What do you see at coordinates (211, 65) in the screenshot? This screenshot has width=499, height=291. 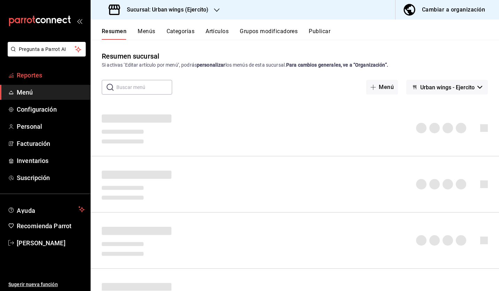 I see `strong: personalizar` at bounding box center [211, 65].